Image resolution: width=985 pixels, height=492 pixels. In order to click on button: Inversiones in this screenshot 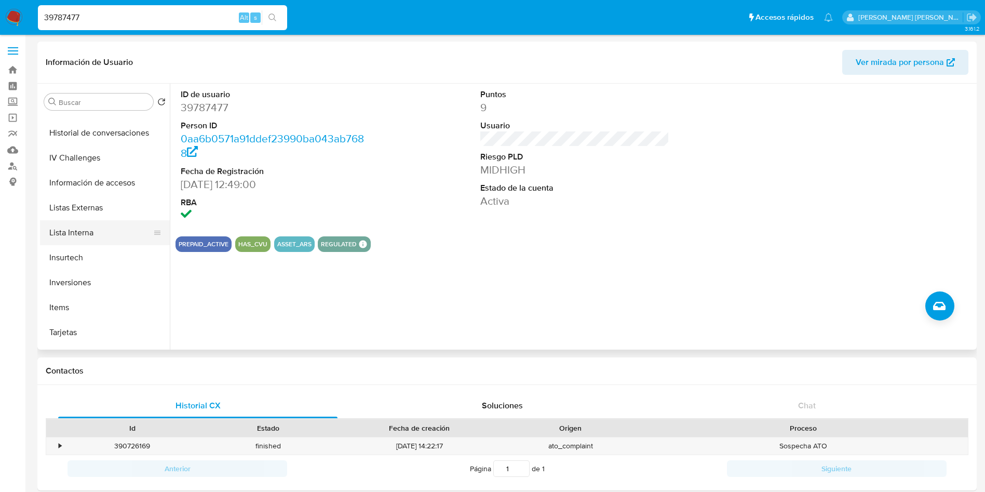, I will do `click(105, 282)`.